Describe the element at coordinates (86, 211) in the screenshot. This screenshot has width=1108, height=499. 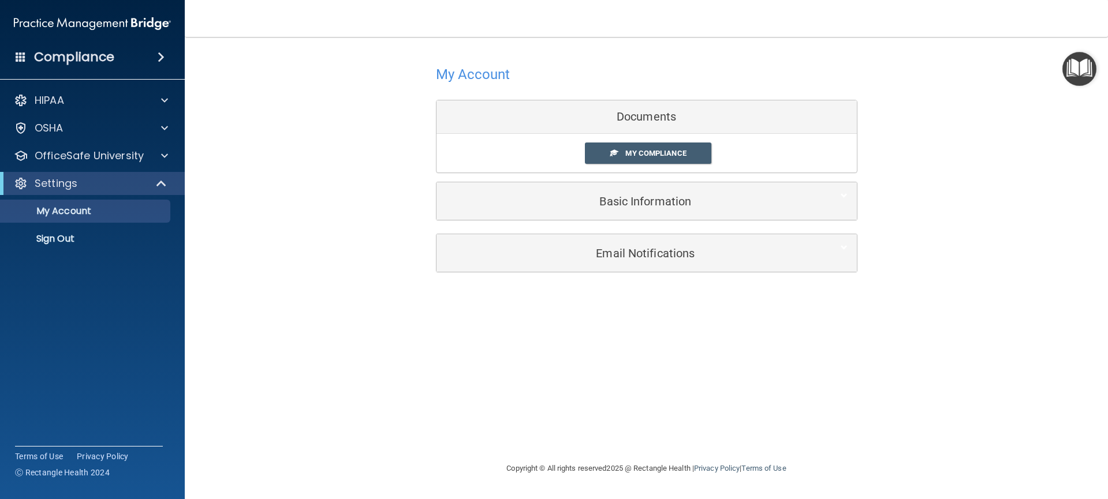
I see `p: My Account` at that location.